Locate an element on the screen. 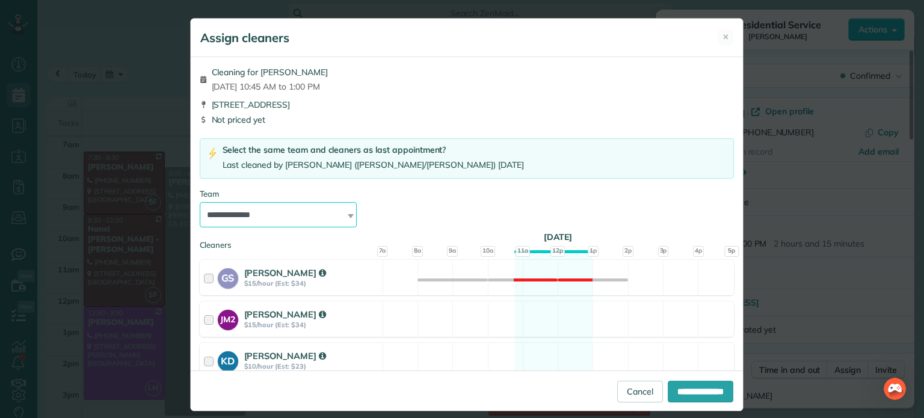 The image size is (924, 418). img: lightning-bolt-icon-94e5364df696ac2de96d3a42b8a9ff6ba979493684c50e6bbbcda72601fa0d29.png is located at coordinates (212, 153).